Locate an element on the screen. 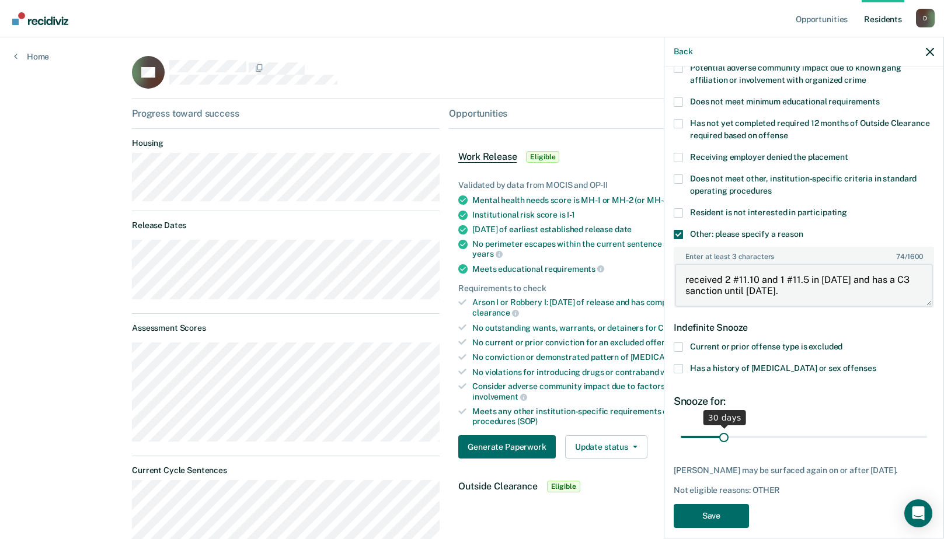 Image resolution: width=944 pixels, height=539 pixels. span: Other: please specify a reason is located at coordinates (747, 234).